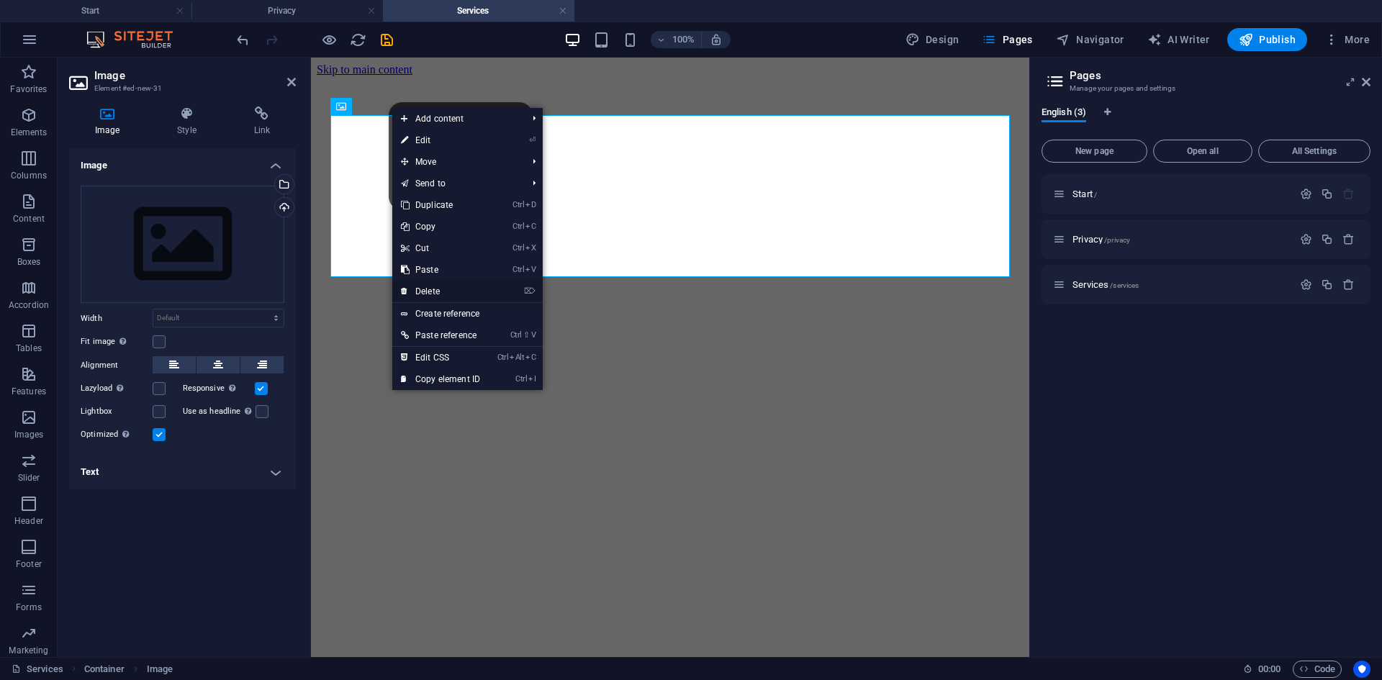 This screenshot has width=1382, height=680. I want to click on p: Favorites, so click(28, 89).